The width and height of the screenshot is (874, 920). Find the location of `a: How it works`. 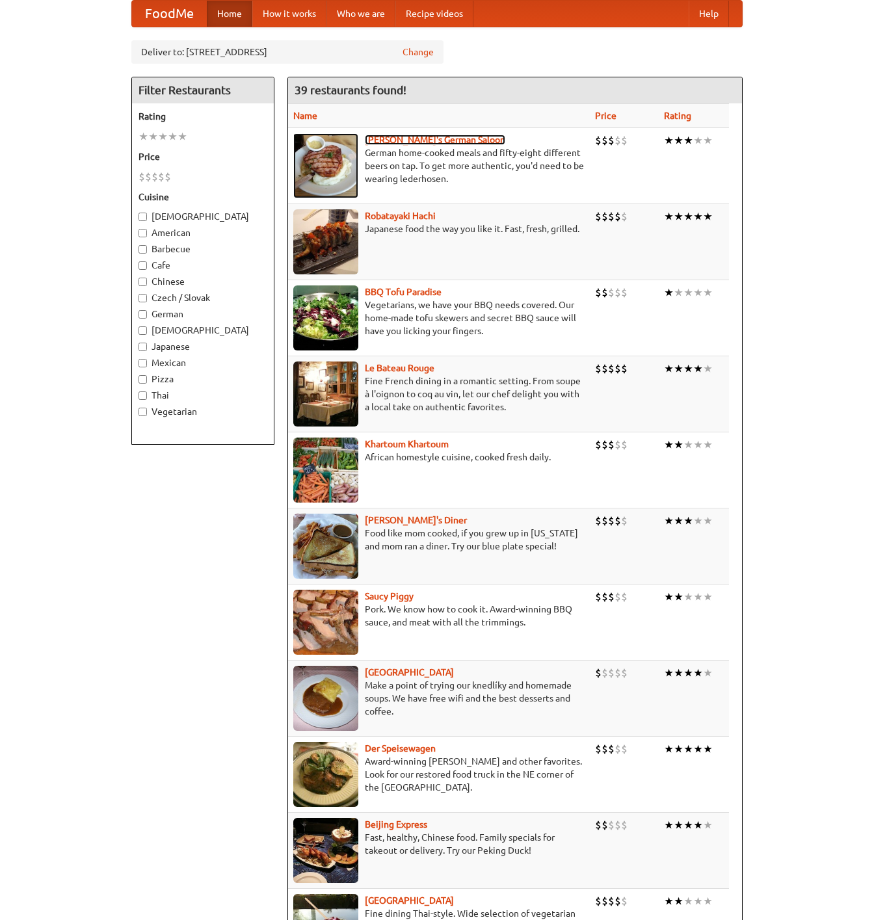

a: How it works is located at coordinates (289, 14).